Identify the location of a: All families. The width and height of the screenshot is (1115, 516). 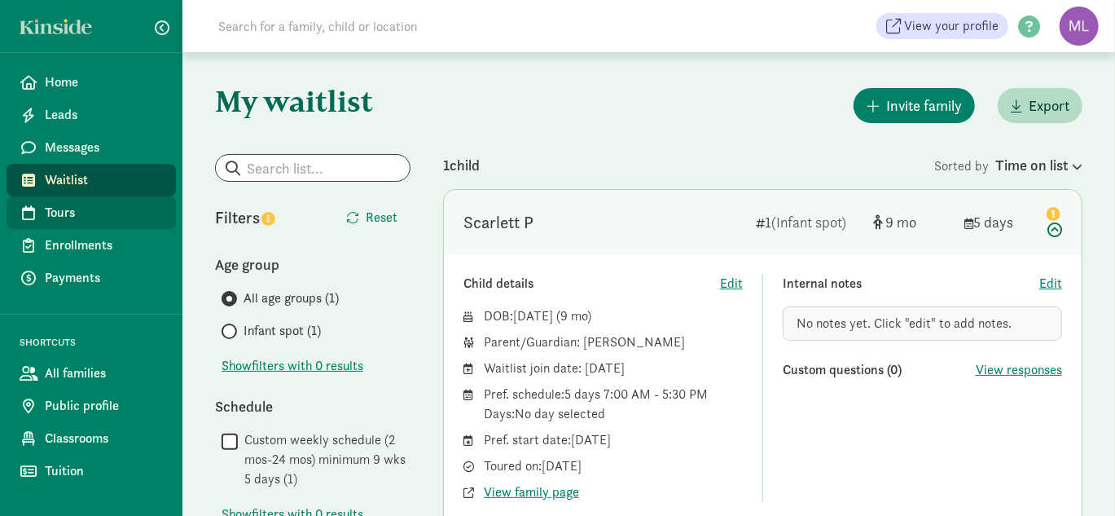
(91, 373).